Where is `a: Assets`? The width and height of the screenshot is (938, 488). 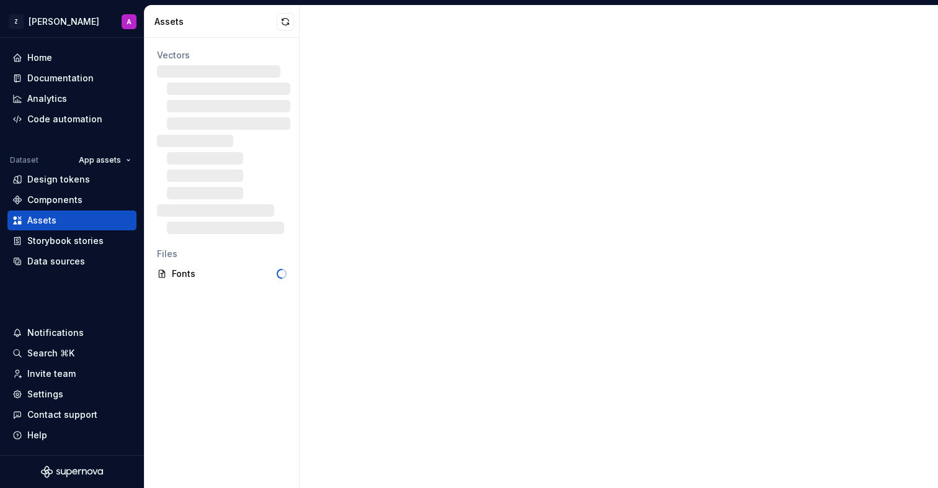 a: Assets is located at coordinates (72, 220).